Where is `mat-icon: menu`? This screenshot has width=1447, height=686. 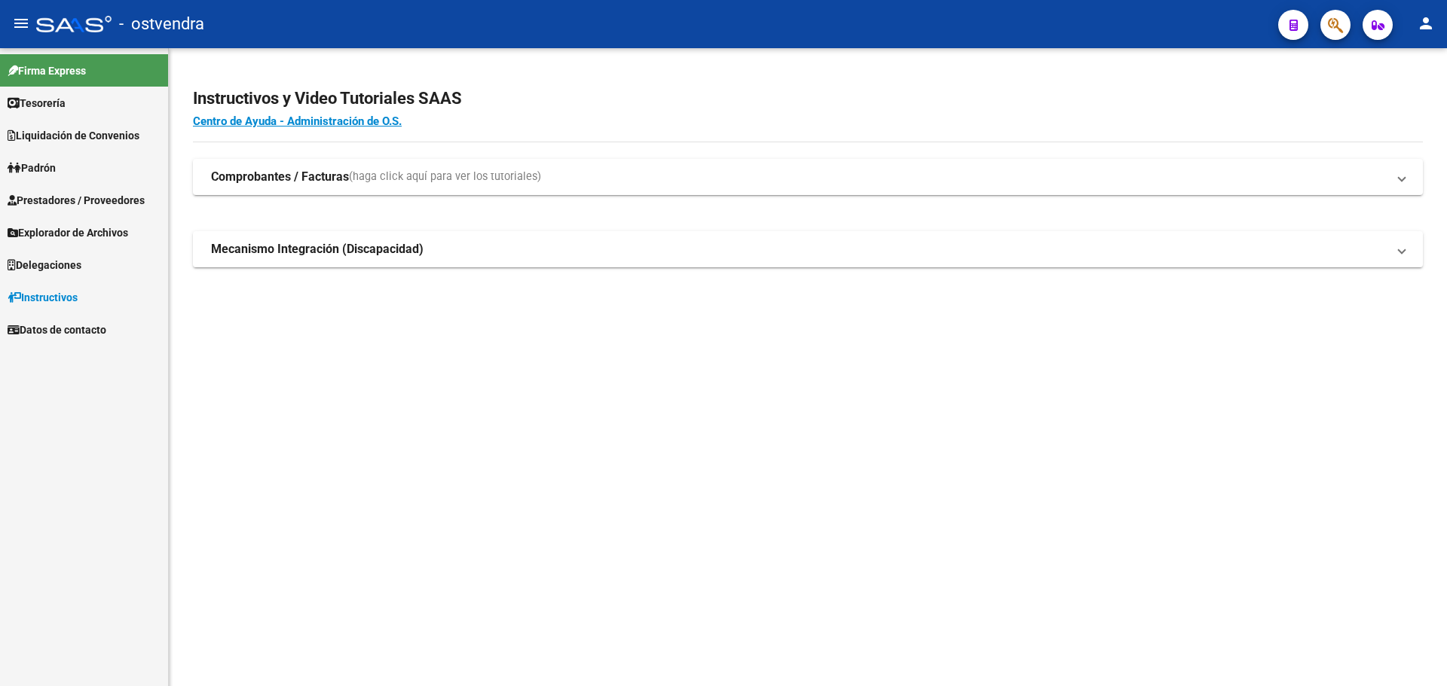 mat-icon: menu is located at coordinates (21, 23).